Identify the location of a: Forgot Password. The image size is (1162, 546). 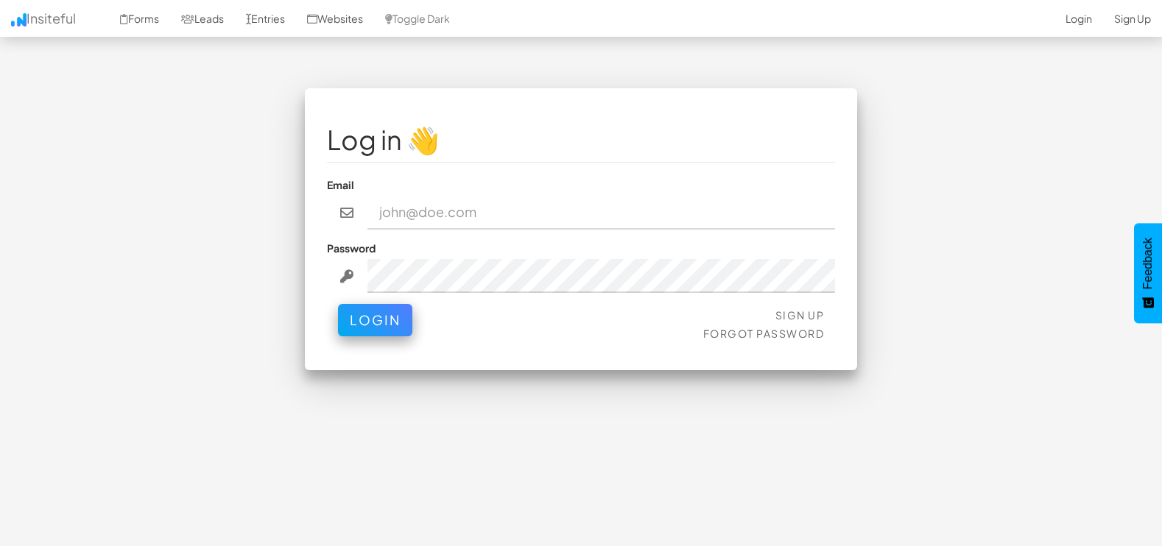
(764, 334).